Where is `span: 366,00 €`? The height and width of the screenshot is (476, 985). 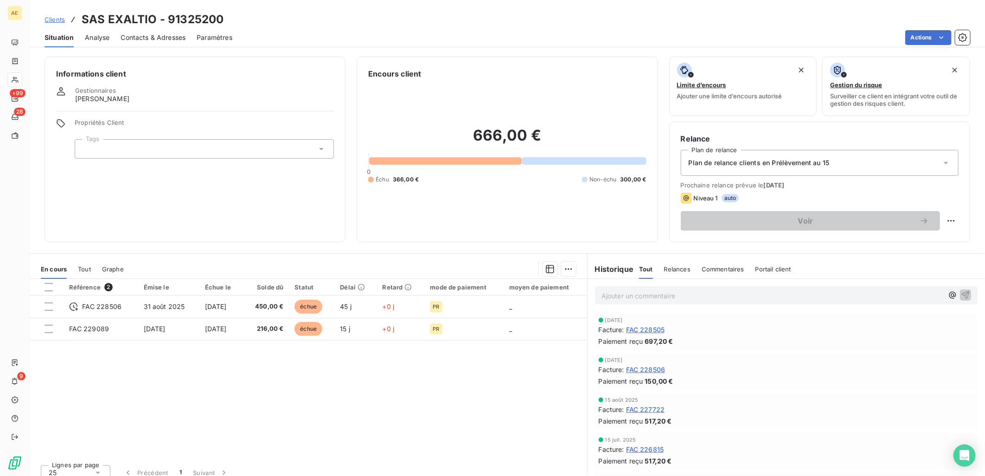 span: 366,00 € is located at coordinates (406, 179).